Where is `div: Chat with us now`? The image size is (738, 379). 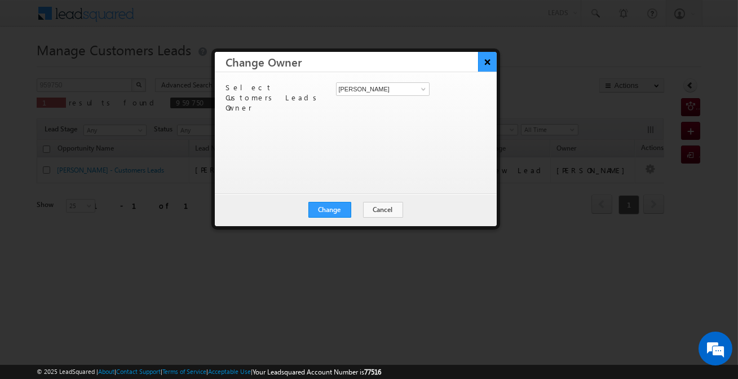 div: Chat with us now is located at coordinates (124, 67).